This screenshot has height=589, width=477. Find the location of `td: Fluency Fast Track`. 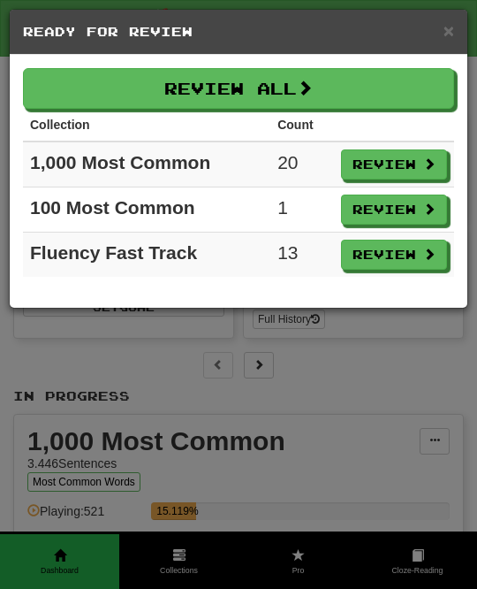

td: Fluency Fast Track is located at coordinates (147, 255).